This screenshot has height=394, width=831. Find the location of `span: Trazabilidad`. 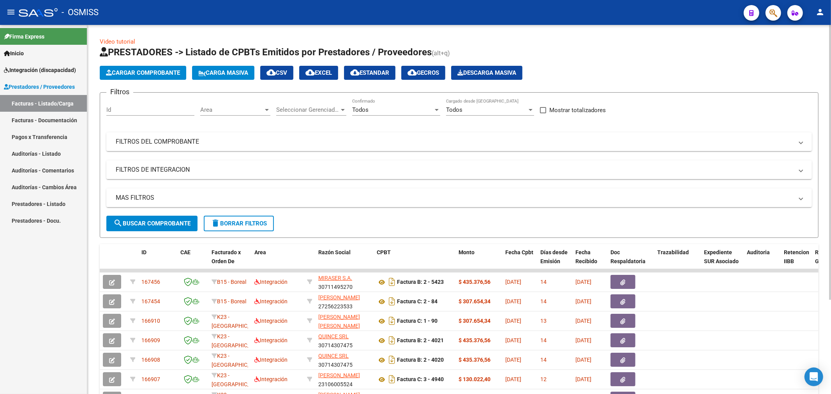

span: Trazabilidad is located at coordinates (673, 253).